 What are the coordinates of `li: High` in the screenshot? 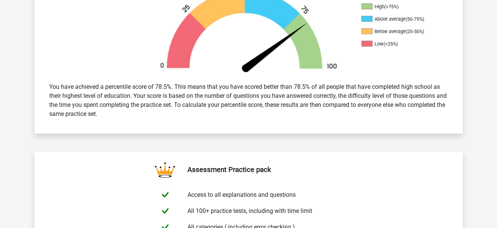 It's located at (399, 7).